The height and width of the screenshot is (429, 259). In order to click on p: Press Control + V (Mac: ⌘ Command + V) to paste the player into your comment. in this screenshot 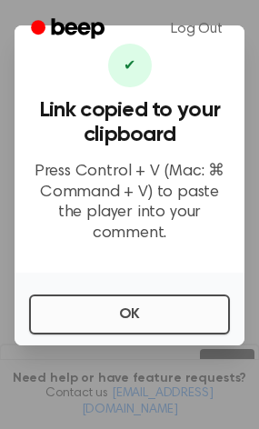, I will do `click(129, 203)`.